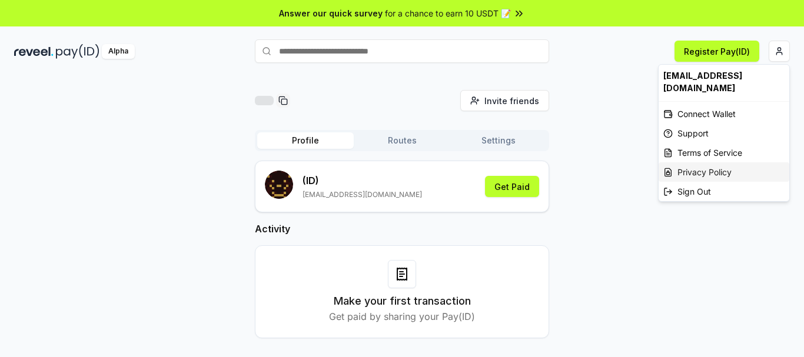 Image resolution: width=804 pixels, height=357 pixels. What do you see at coordinates (724, 114) in the screenshot?
I see `div: Connect Wallet` at bounding box center [724, 114].